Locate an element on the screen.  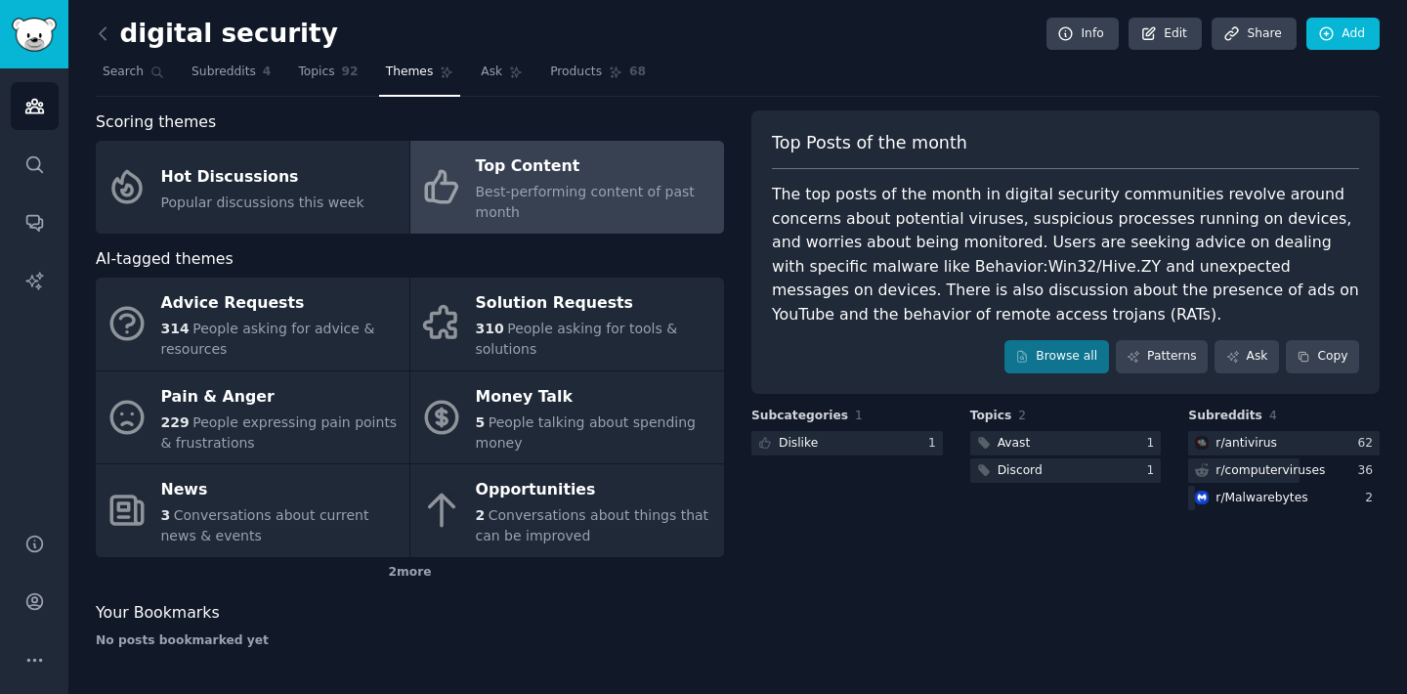
div: Top Content is located at coordinates (595, 167).